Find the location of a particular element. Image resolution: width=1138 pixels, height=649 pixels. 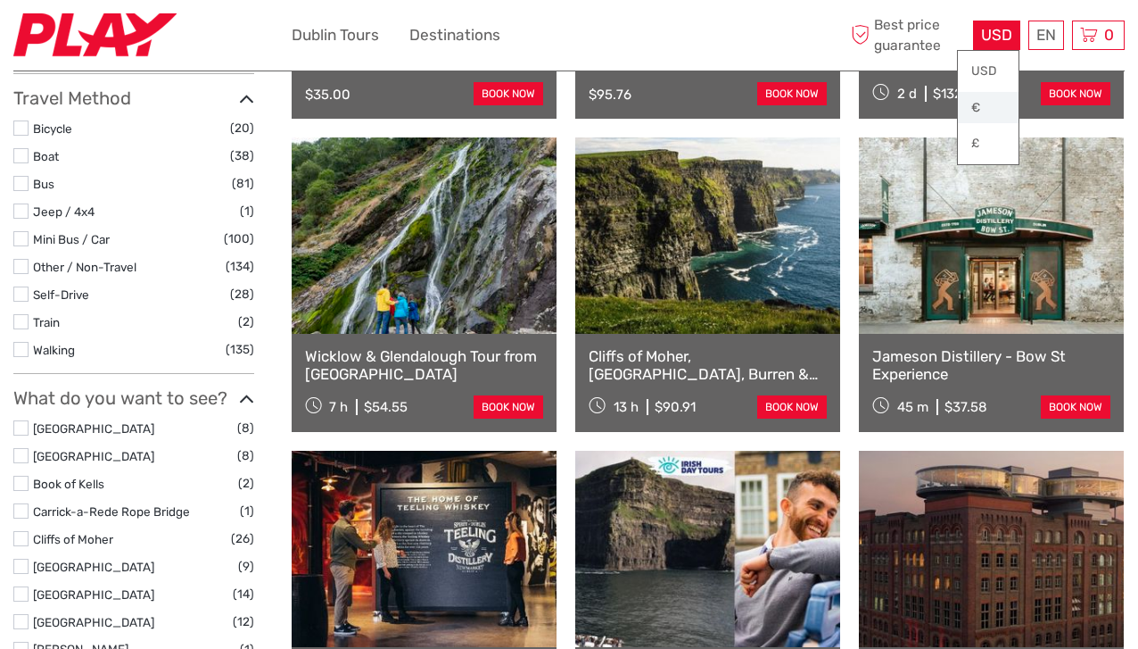

div: $35.00 is located at coordinates (327, 95).